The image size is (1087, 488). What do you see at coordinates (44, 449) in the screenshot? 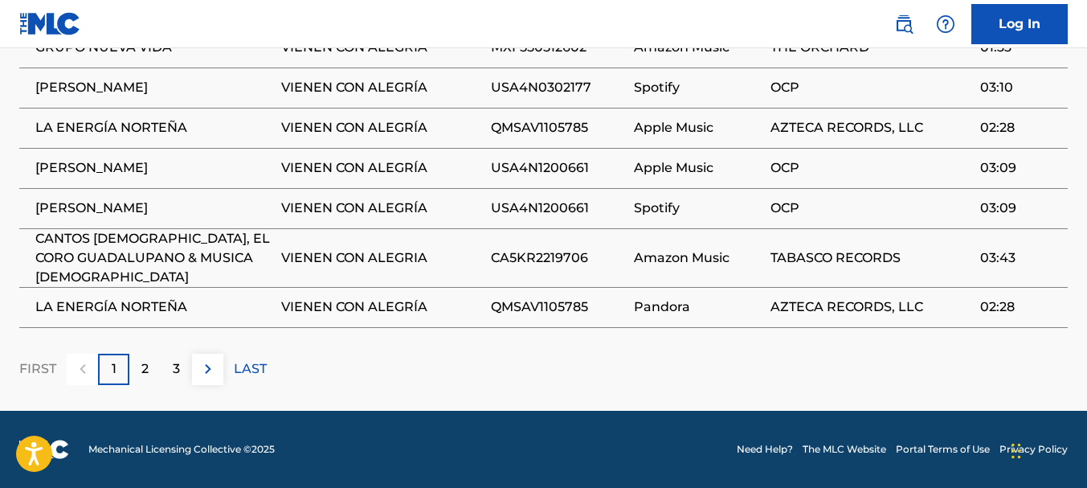
I see `img: logo` at bounding box center [44, 449].